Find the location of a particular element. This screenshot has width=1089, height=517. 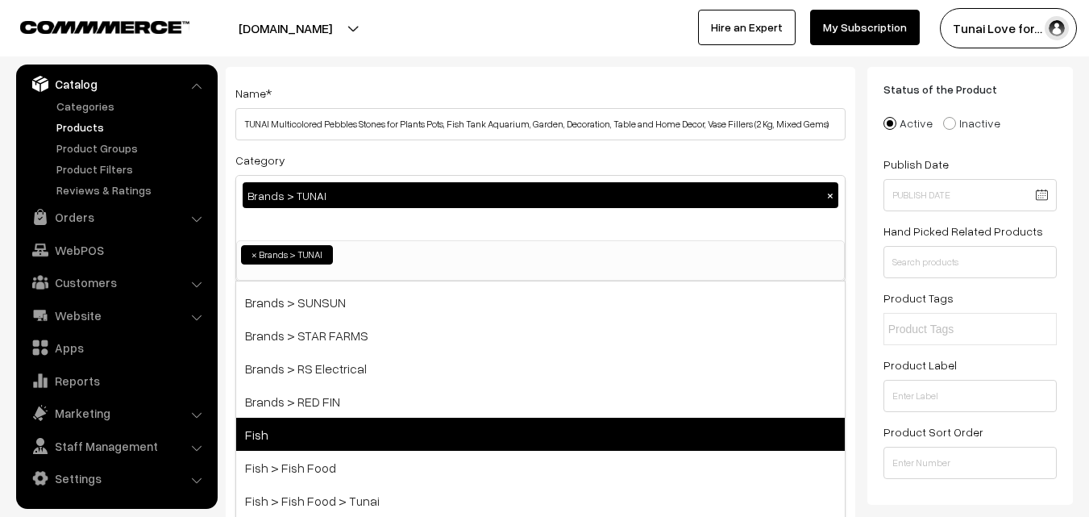

input: Product Tags is located at coordinates (959, 329).